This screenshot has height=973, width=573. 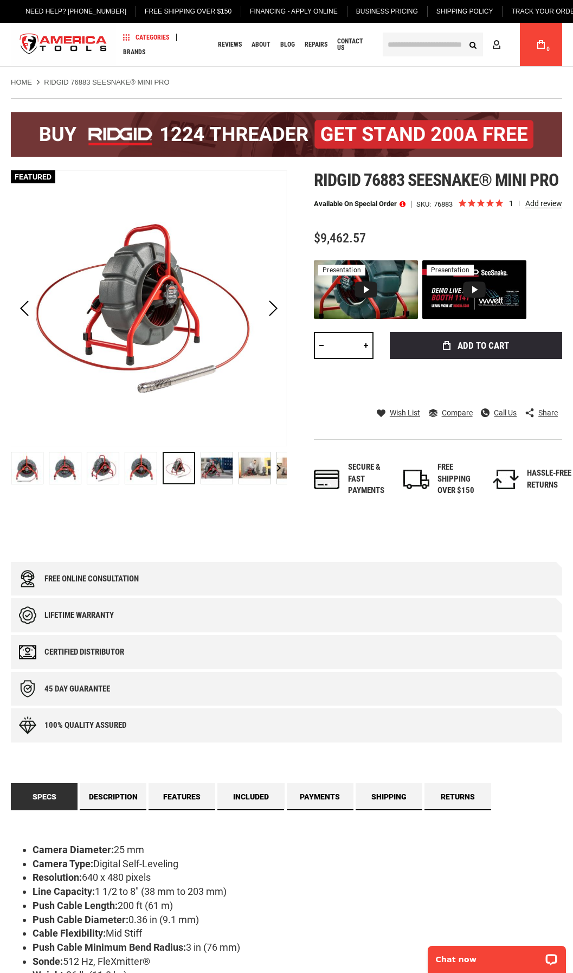 What do you see at coordinates (57, 877) in the screenshot?
I see `b: Resolution:` at bounding box center [57, 877].